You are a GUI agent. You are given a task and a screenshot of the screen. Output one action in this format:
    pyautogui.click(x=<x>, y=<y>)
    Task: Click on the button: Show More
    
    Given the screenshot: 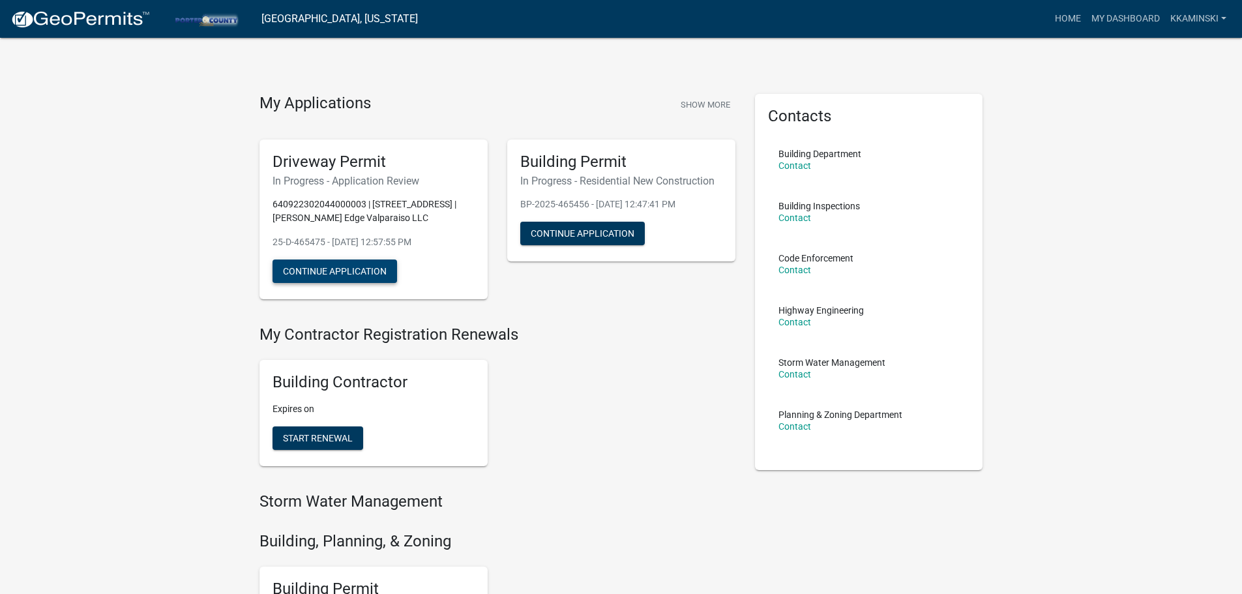 What is the action you would take?
    pyautogui.click(x=705, y=104)
    